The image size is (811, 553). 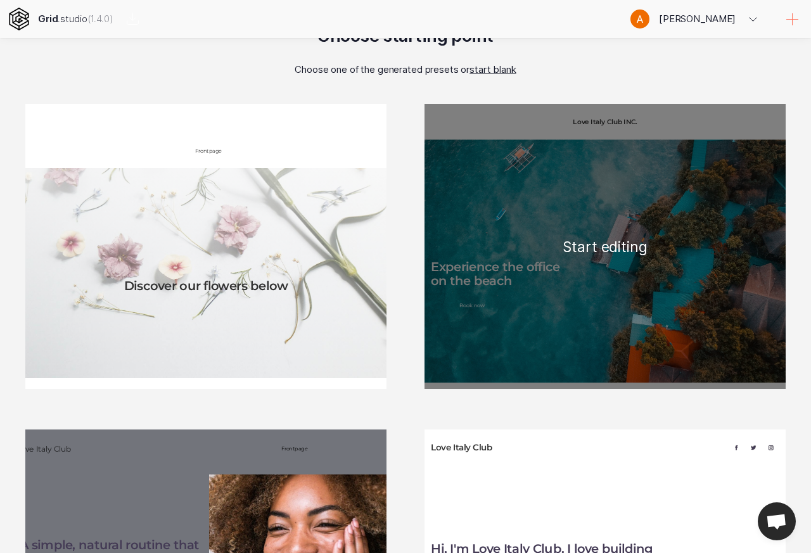 I want to click on span: start blank, so click(x=493, y=69).